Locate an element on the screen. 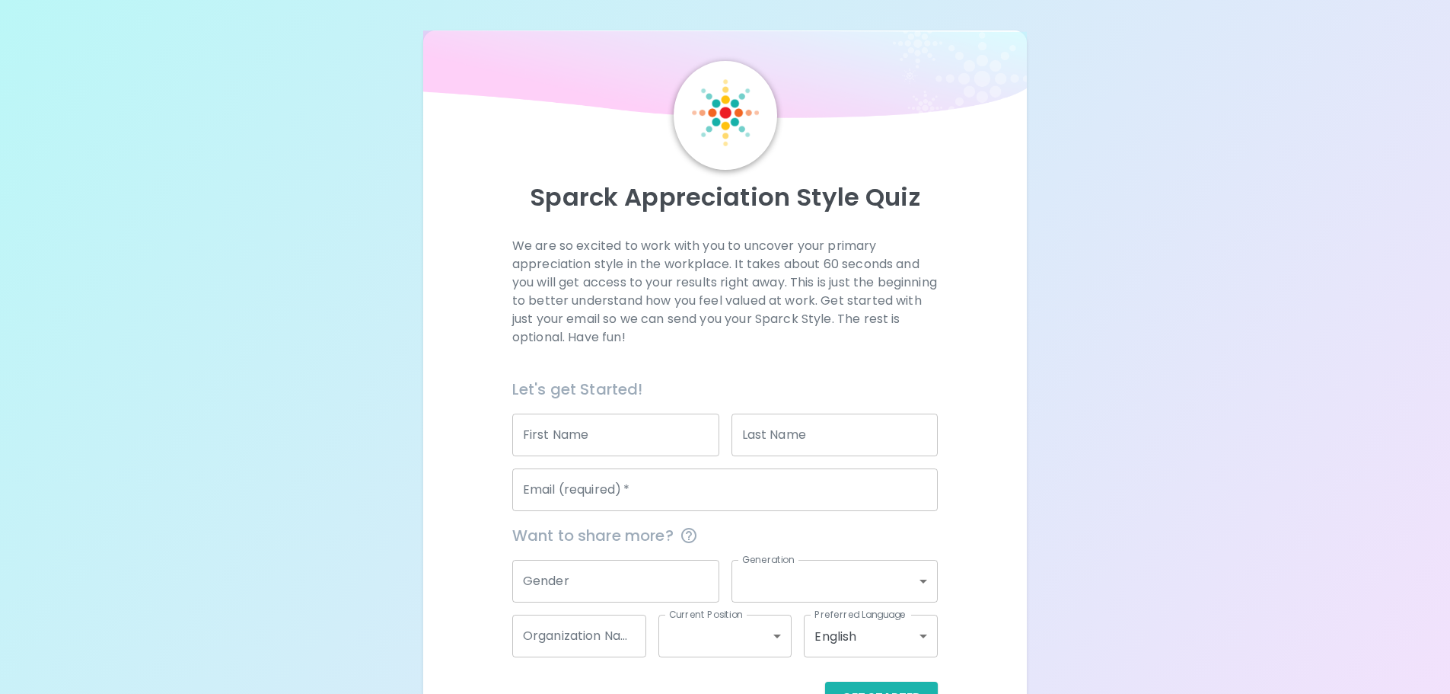  p: Sparck Appreciation Style Quiz is located at coordinates (726, 197).